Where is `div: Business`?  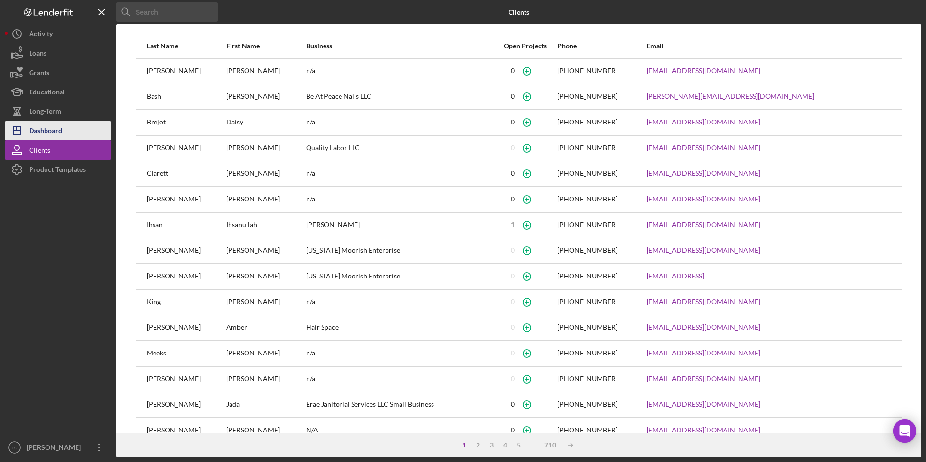
div: Business is located at coordinates (399, 46).